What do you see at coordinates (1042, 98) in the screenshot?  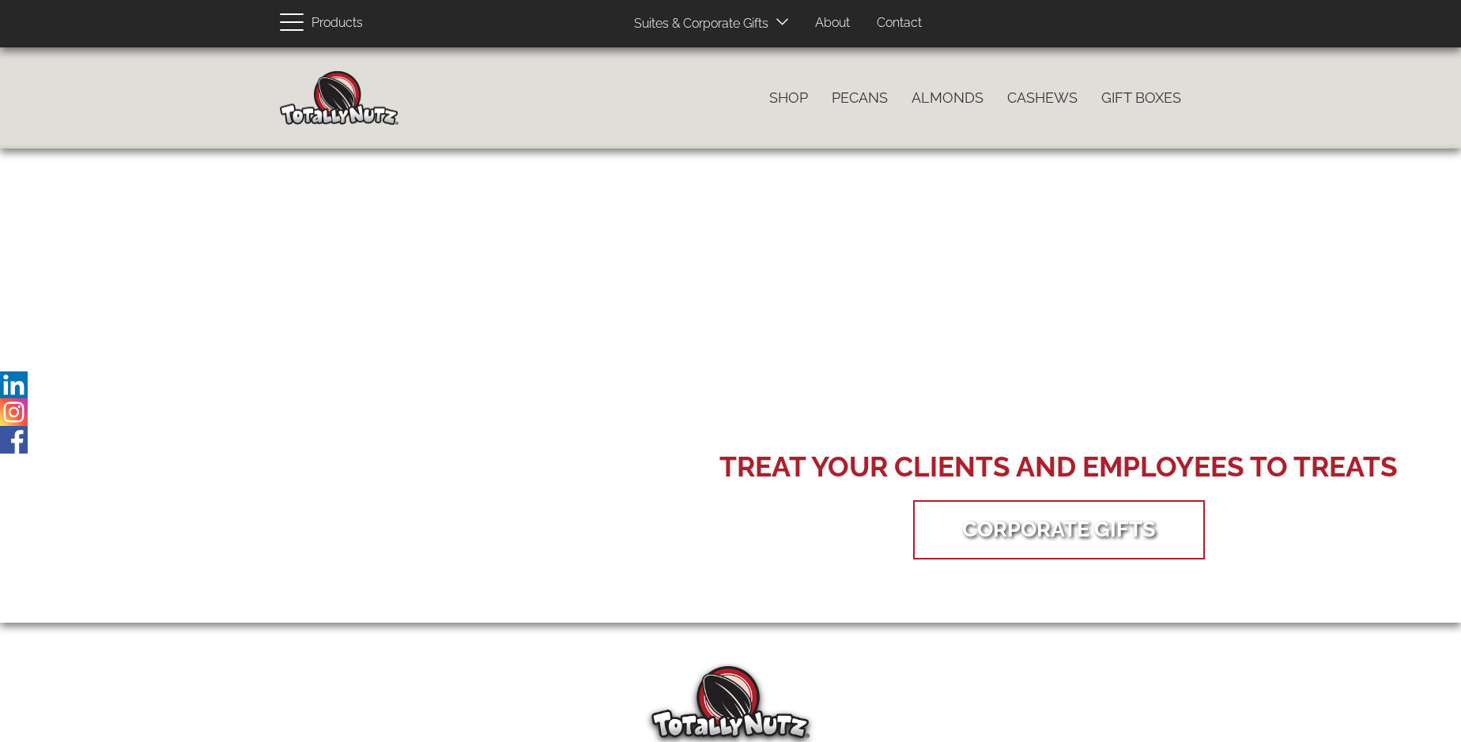 I see `a: Cashews` at bounding box center [1042, 98].